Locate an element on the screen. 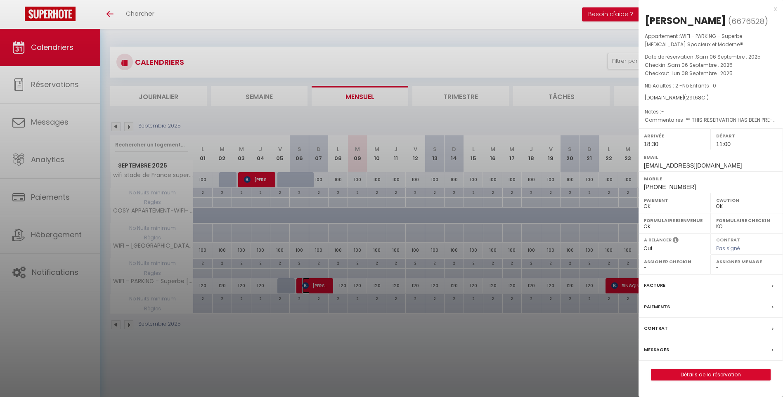  label: A relancer is located at coordinates (658, 240).